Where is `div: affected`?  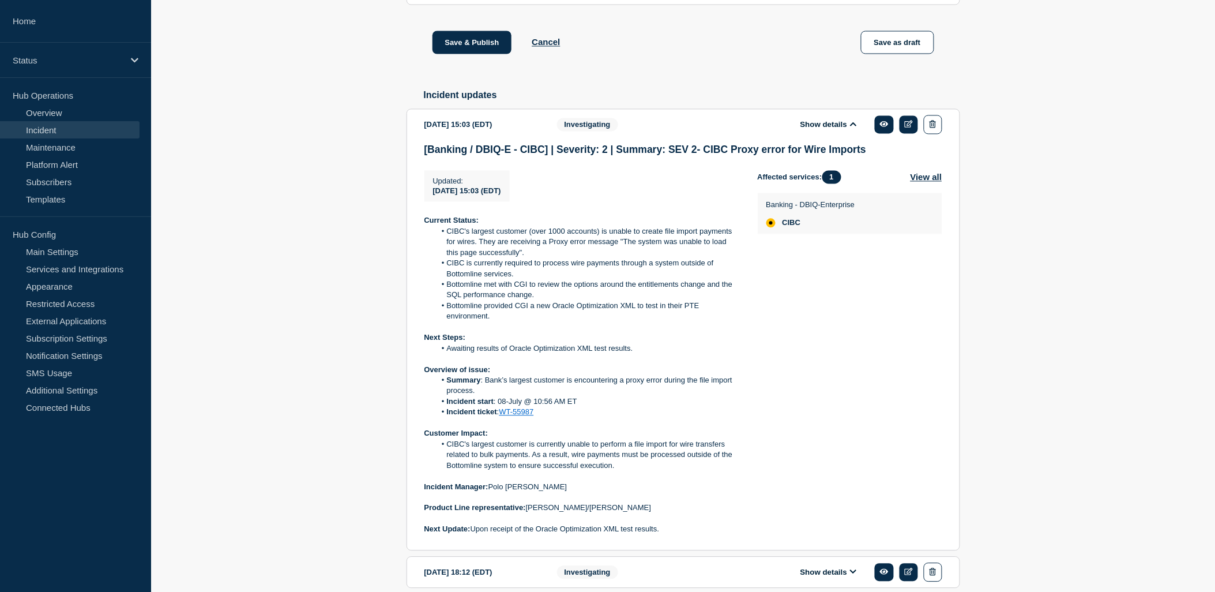
div: affected is located at coordinates (771, 223).